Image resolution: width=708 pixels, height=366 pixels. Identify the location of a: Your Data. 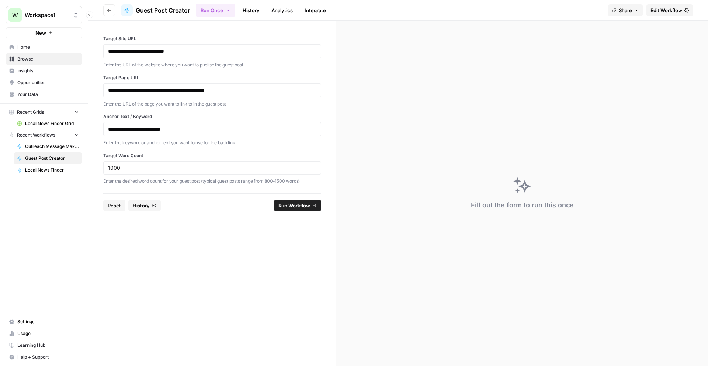
(44, 94).